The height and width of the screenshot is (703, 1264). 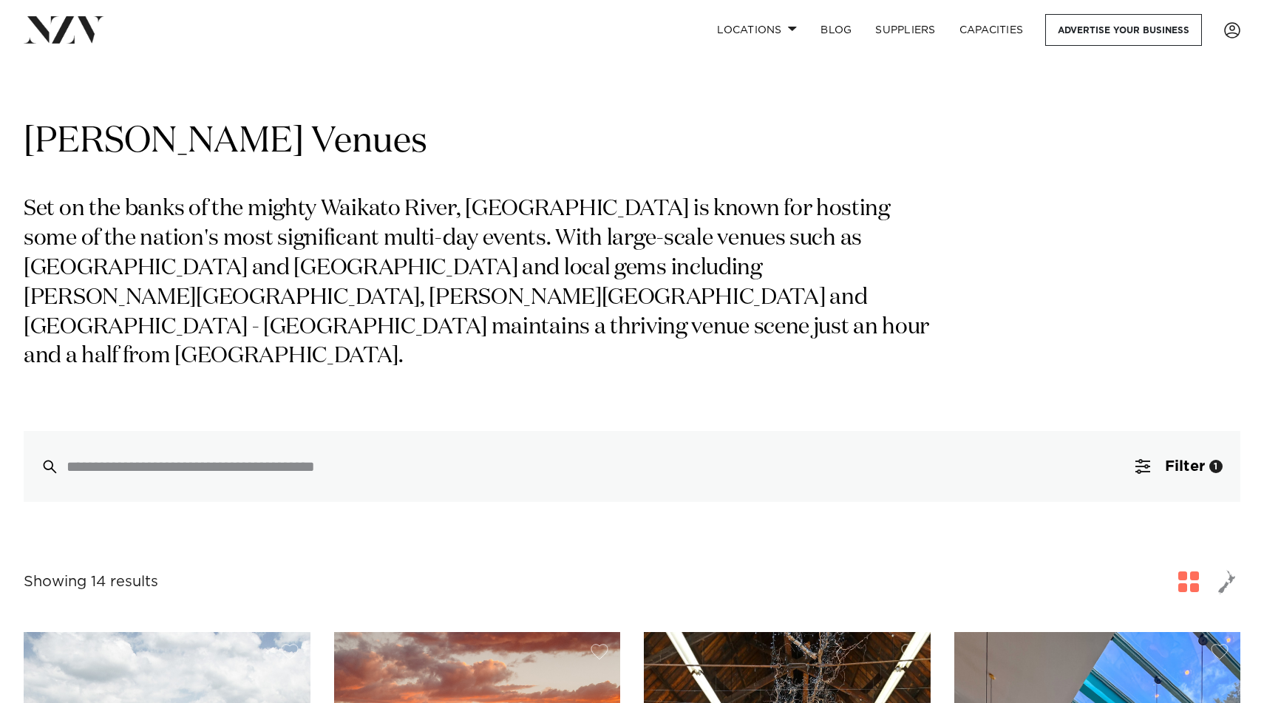 I want to click on a: BLOG, so click(x=836, y=30).